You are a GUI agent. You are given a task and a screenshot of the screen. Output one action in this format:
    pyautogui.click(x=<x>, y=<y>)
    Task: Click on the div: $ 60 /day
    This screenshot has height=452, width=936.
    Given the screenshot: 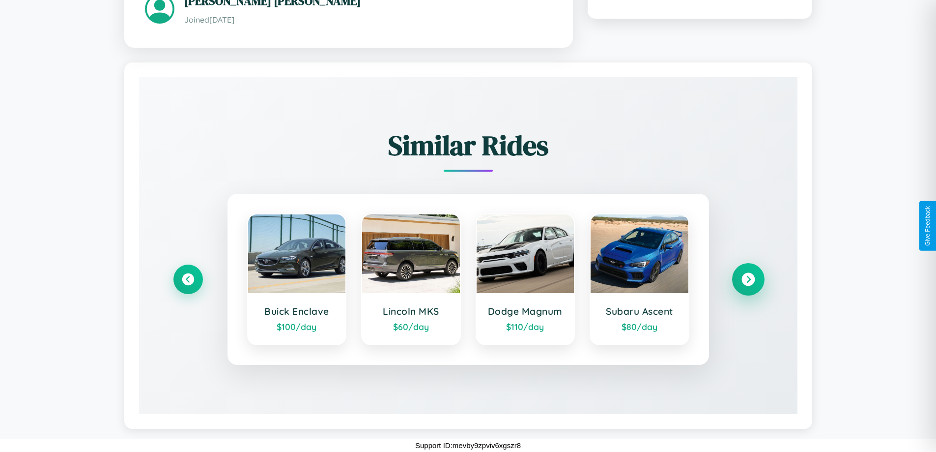 What is the action you would take?
    pyautogui.click(x=411, y=326)
    